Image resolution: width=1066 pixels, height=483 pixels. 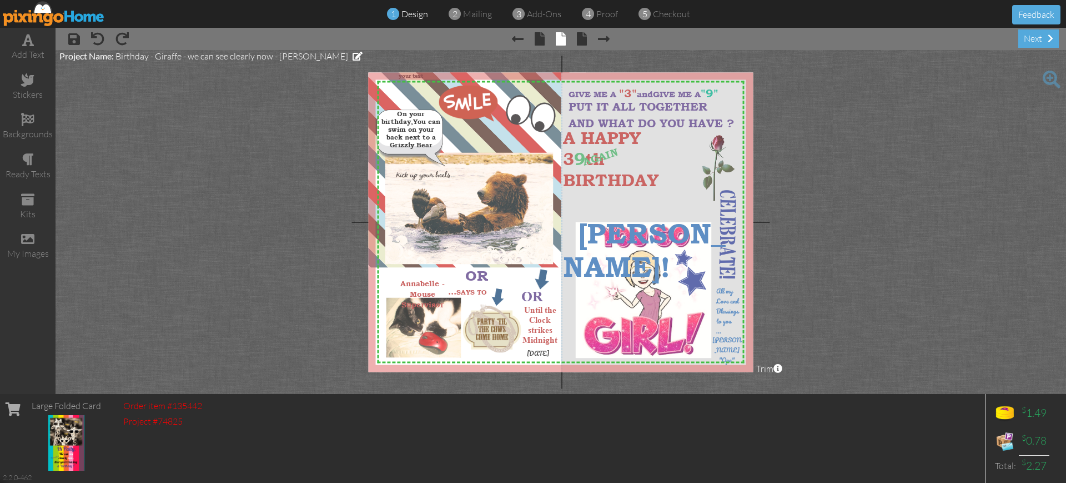 I want to click on td: 1.49, so click(x=1034, y=413).